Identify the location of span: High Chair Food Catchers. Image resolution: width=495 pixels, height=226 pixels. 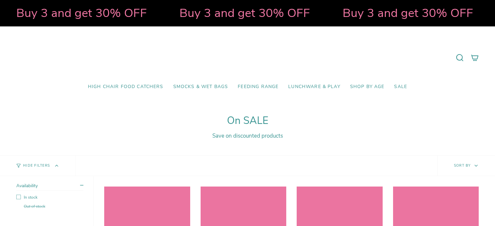
(126, 87).